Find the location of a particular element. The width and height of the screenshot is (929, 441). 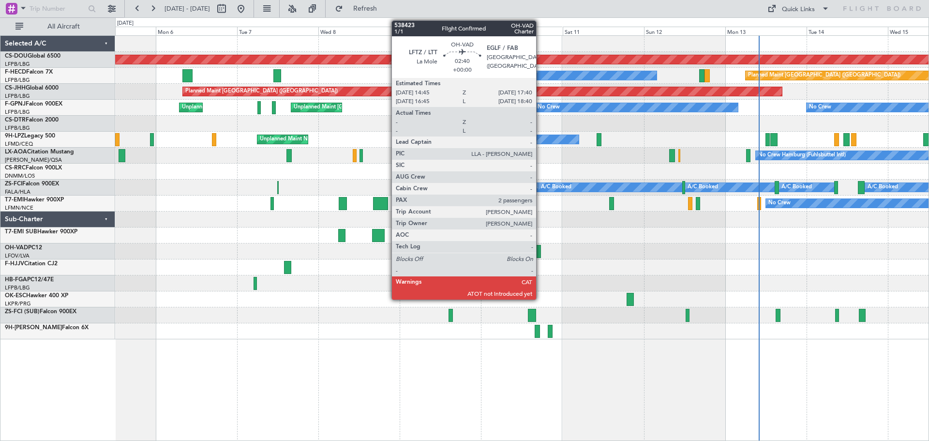

a: OK-ESCHawker 400 XP is located at coordinates (36, 296).